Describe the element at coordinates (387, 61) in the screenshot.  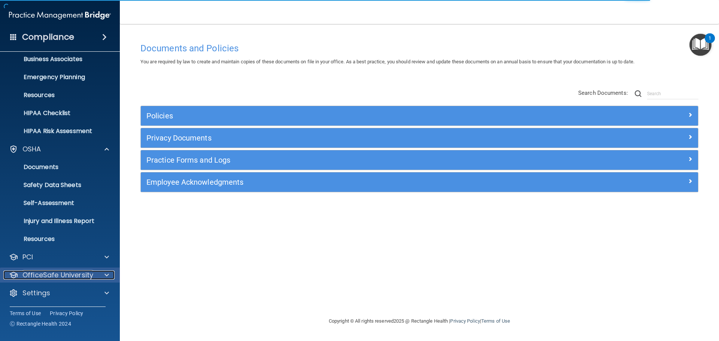
I see `span: You are required by law to create and maintain copies of these documents on file in your office. ...` at that location.